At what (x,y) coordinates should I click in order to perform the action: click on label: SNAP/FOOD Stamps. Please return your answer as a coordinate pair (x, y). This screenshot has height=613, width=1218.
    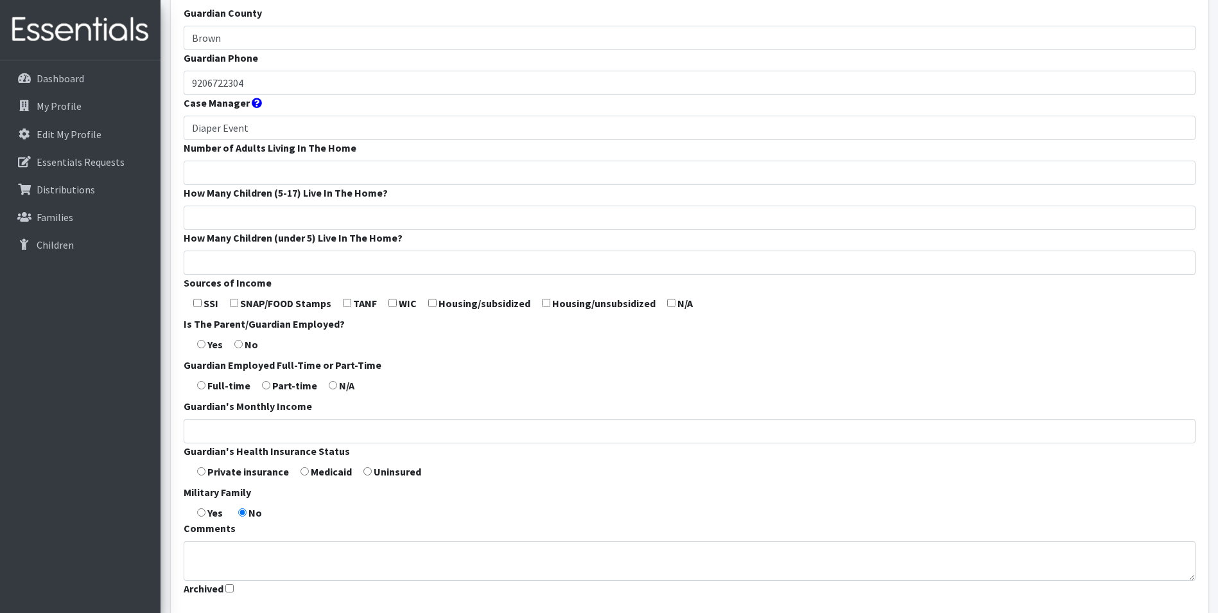
    Looking at the image, I should click on (286, 303).